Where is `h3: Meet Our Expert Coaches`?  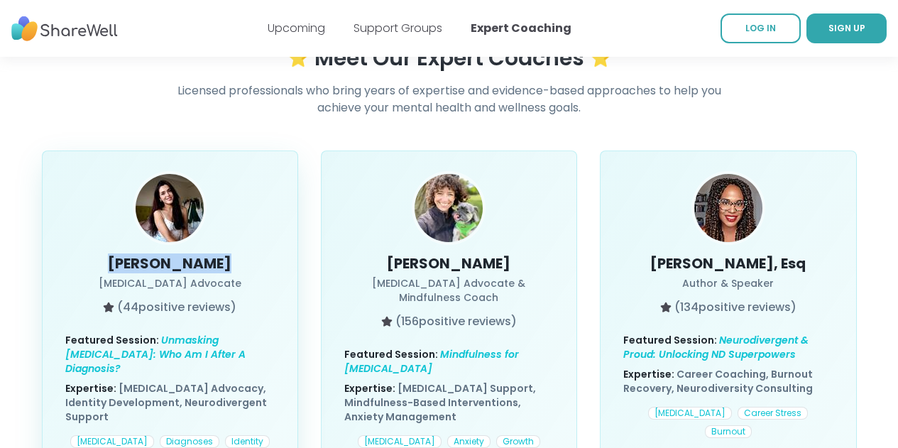 h3: Meet Our Expert Coaches is located at coordinates (449, 58).